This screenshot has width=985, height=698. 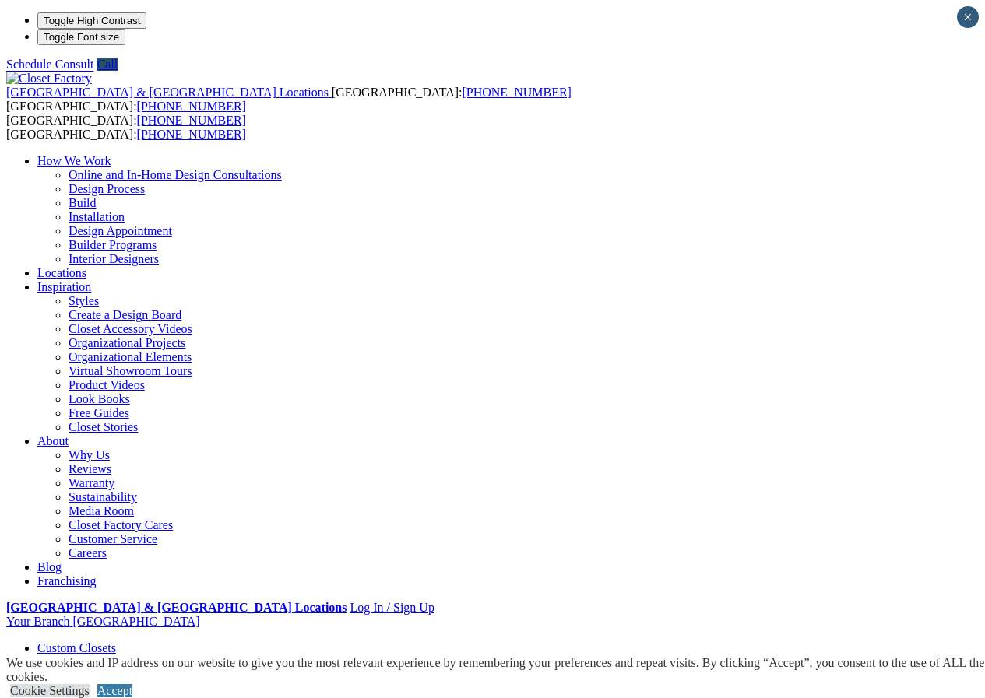 I want to click on img: Closet Factory, so click(x=49, y=79).